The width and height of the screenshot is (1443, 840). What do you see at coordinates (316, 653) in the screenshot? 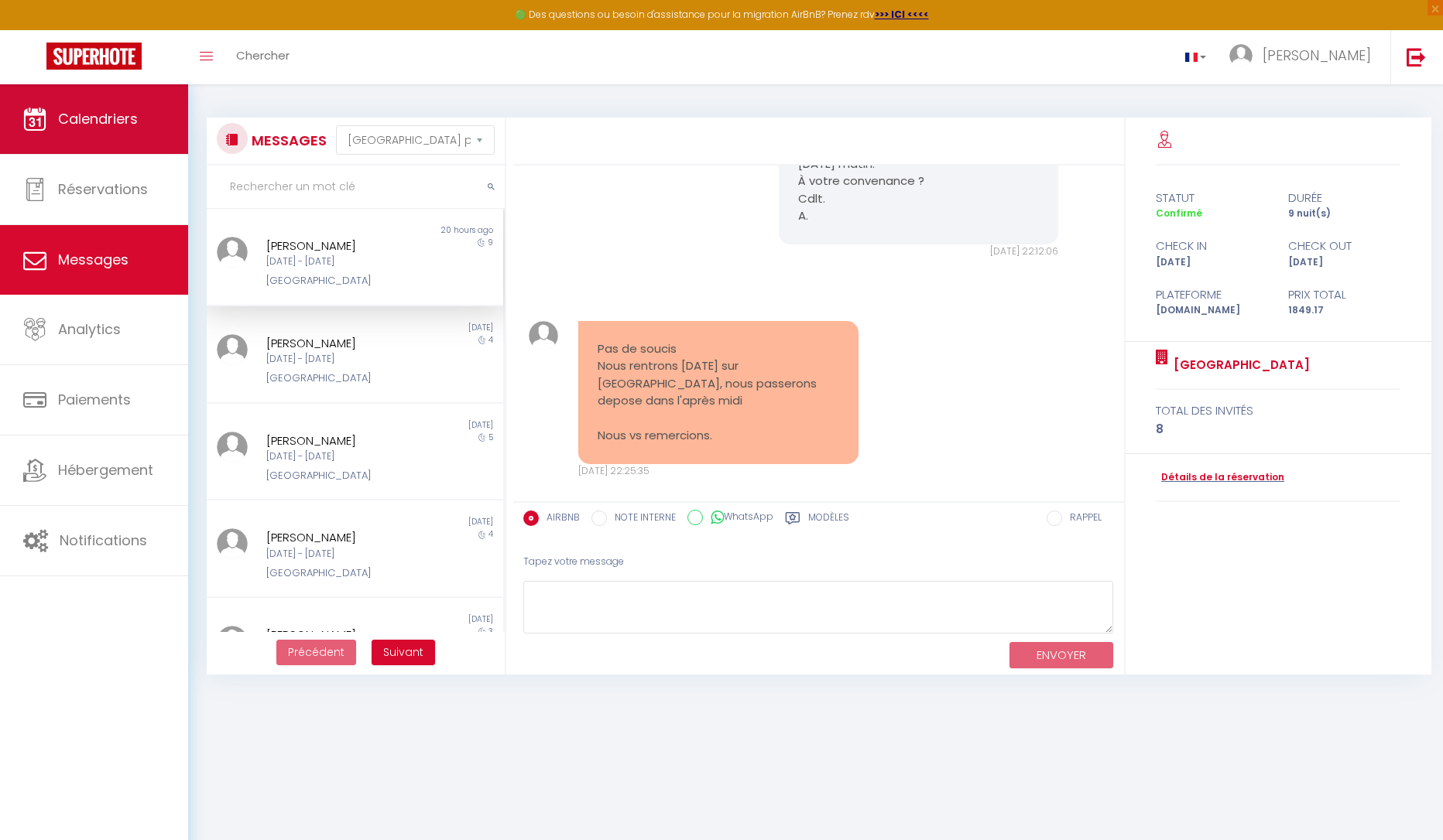
I see `span: Précédent` at bounding box center [316, 653].